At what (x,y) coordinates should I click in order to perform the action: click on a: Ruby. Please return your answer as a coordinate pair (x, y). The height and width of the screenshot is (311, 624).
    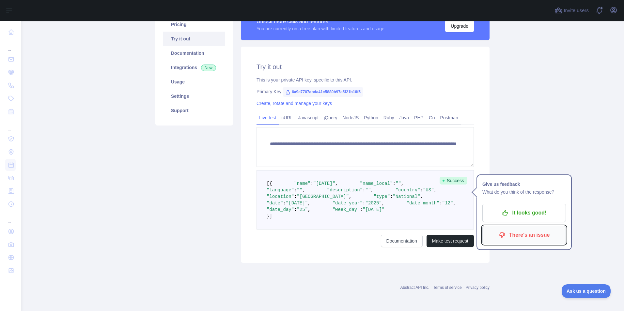
    Looking at the image, I should click on (389, 118).